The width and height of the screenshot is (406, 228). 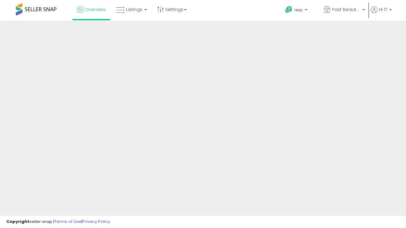 What do you see at coordinates (95, 10) in the screenshot?
I see `span: Overview` at bounding box center [95, 10].